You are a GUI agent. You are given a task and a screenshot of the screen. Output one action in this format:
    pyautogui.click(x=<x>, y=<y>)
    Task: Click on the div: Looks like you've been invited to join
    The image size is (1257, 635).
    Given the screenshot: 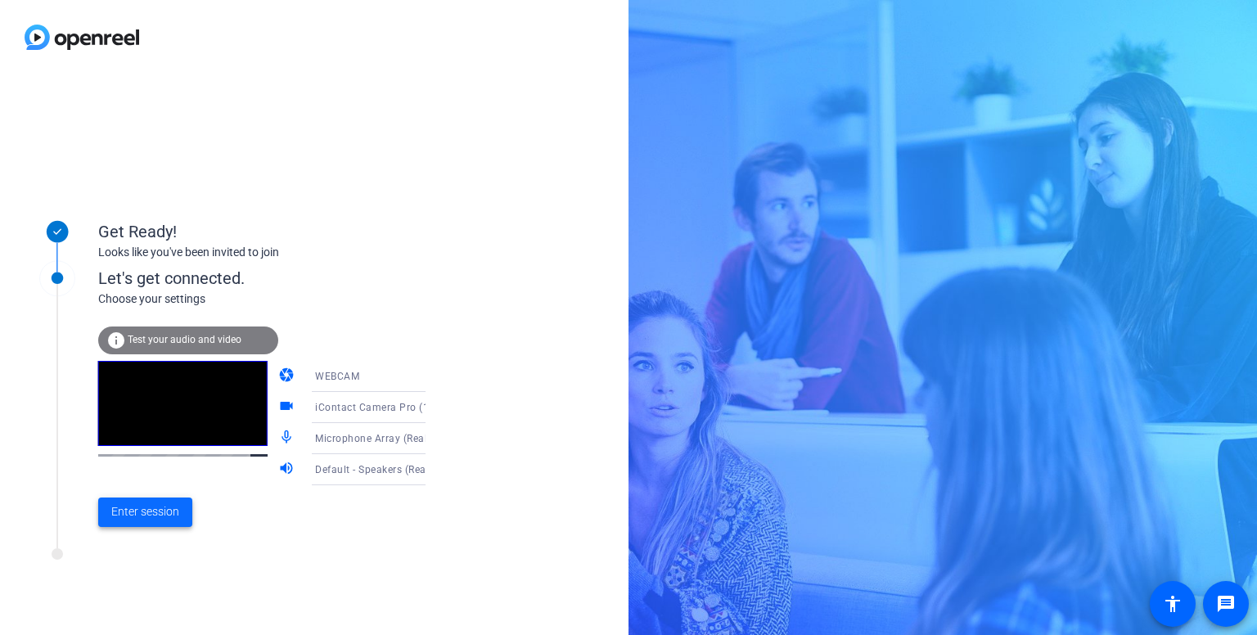 What is the action you would take?
    pyautogui.click(x=262, y=252)
    